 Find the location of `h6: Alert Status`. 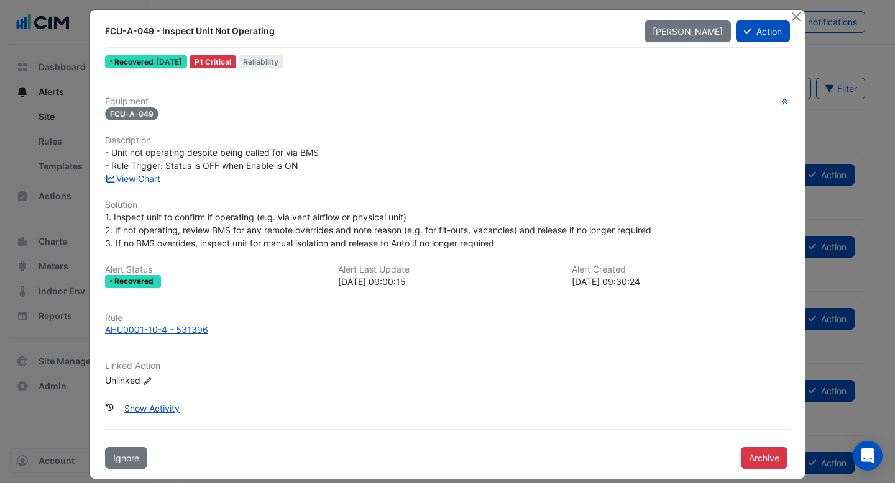

h6: Alert Status is located at coordinates (214, 270).